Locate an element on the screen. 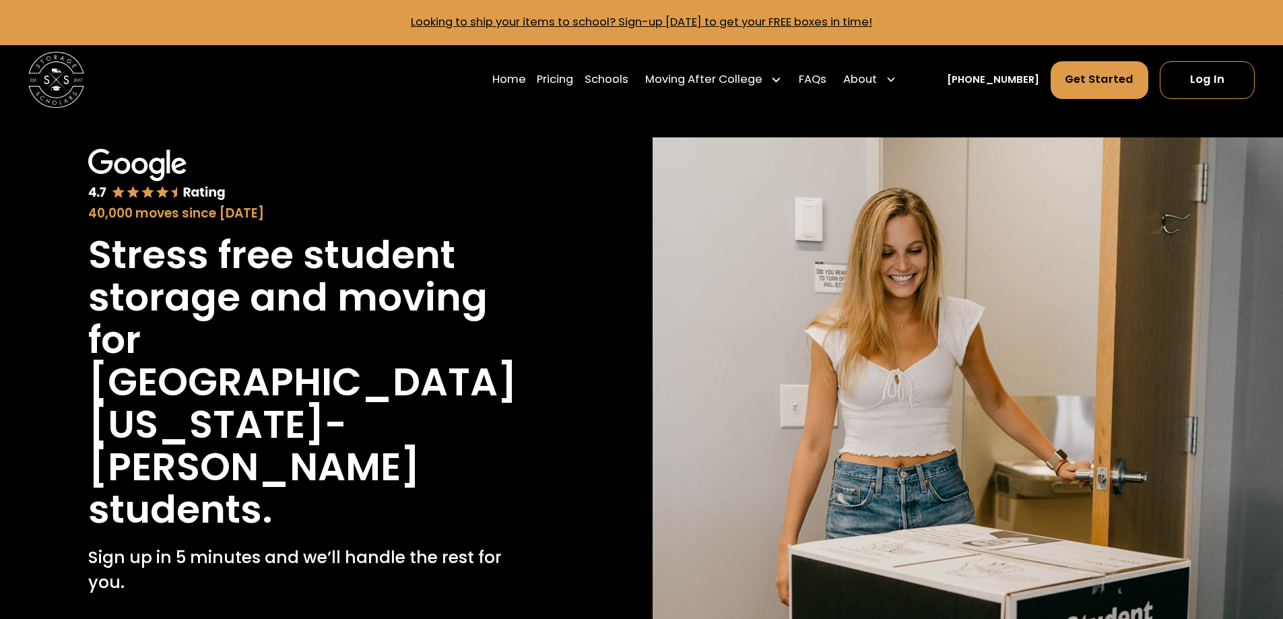  a: Log In is located at coordinates (1206, 80).